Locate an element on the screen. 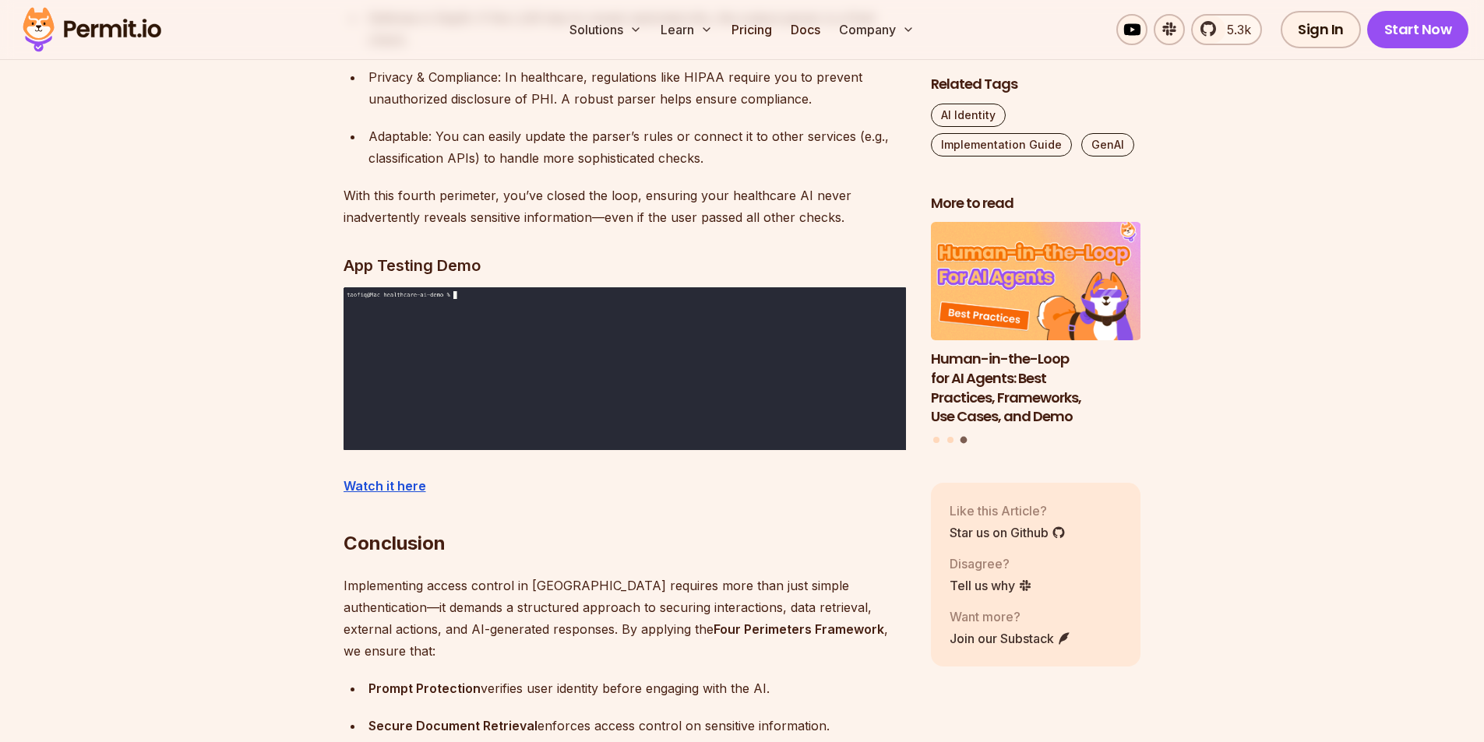 This screenshot has width=1484, height=742. img: demo.gif is located at coordinates (625, 368).